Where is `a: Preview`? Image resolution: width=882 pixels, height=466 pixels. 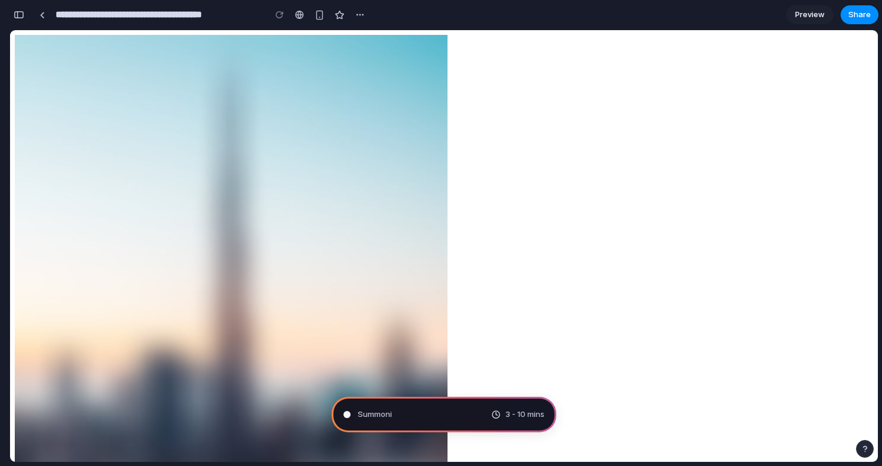
a: Preview is located at coordinates (810, 15).